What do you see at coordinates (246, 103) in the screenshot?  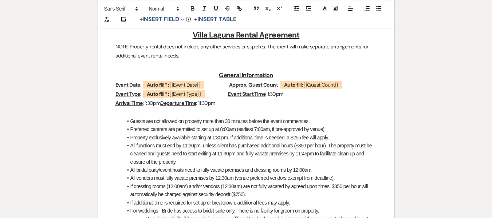 I see `p: : 1:30pm : 11:30pm` at bounding box center [246, 103].